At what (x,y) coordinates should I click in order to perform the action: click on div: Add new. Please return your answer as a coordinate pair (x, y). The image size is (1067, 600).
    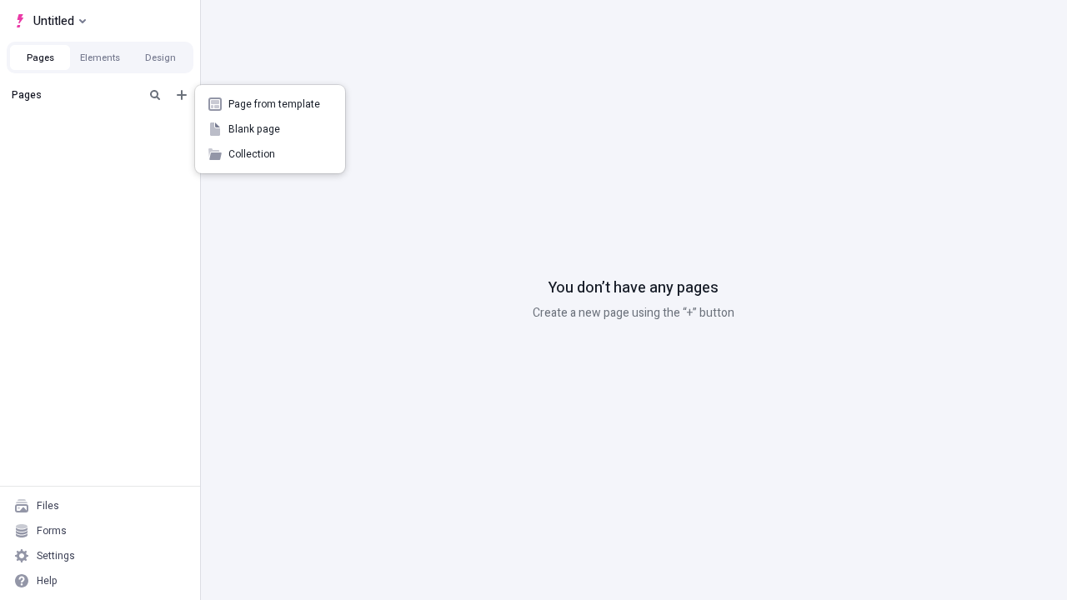
    Looking at the image, I should click on (270, 129).